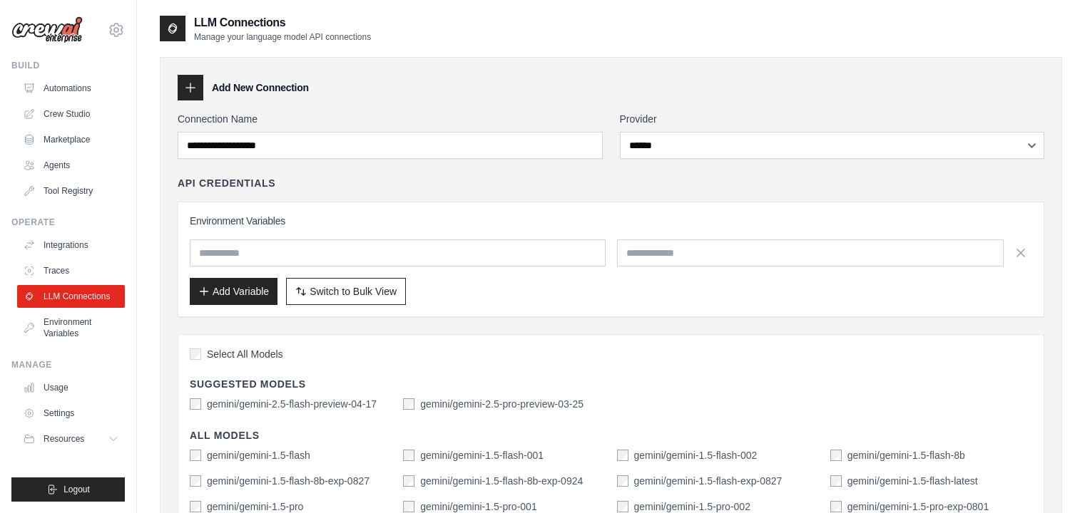  Describe the element at coordinates (233, 292) in the screenshot. I see `button: Add Variable` at that location.